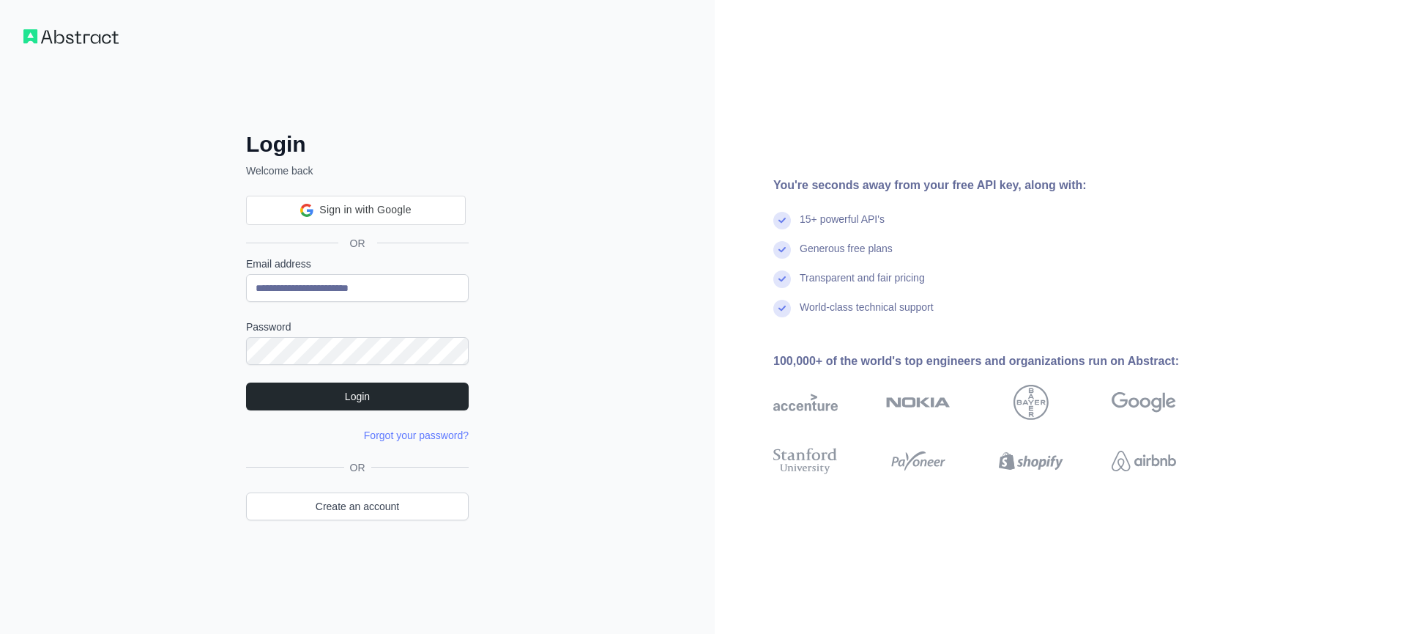  I want to click on div: Generous free plans, so click(846, 256).